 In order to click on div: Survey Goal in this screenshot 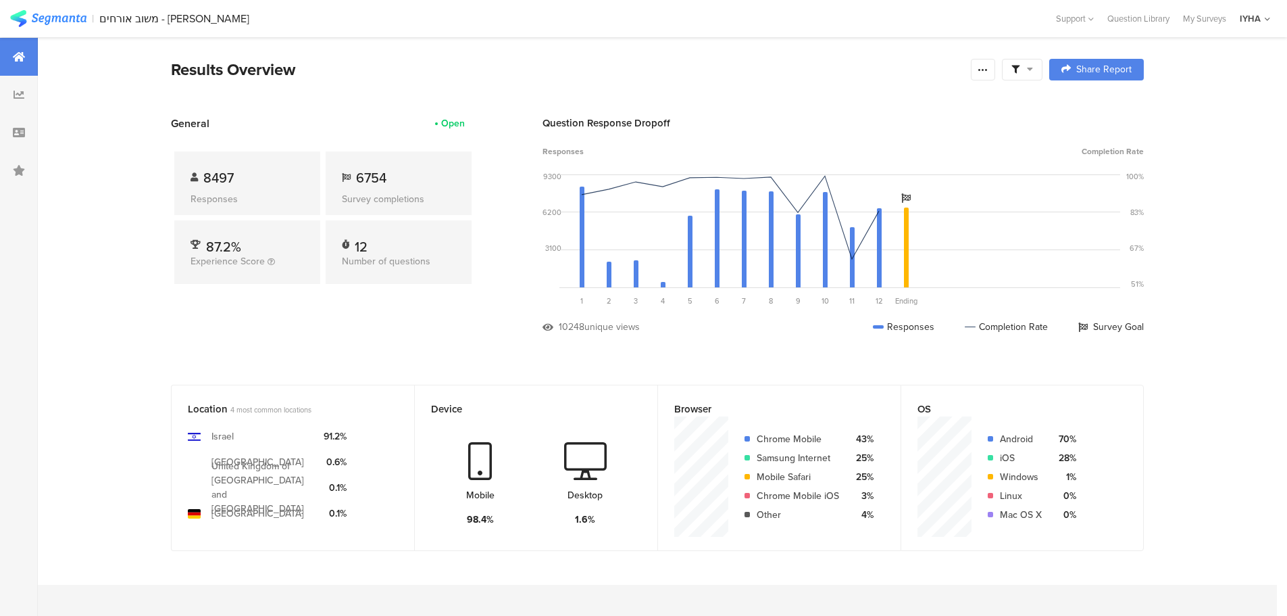, I will do `click(1111, 326)`.